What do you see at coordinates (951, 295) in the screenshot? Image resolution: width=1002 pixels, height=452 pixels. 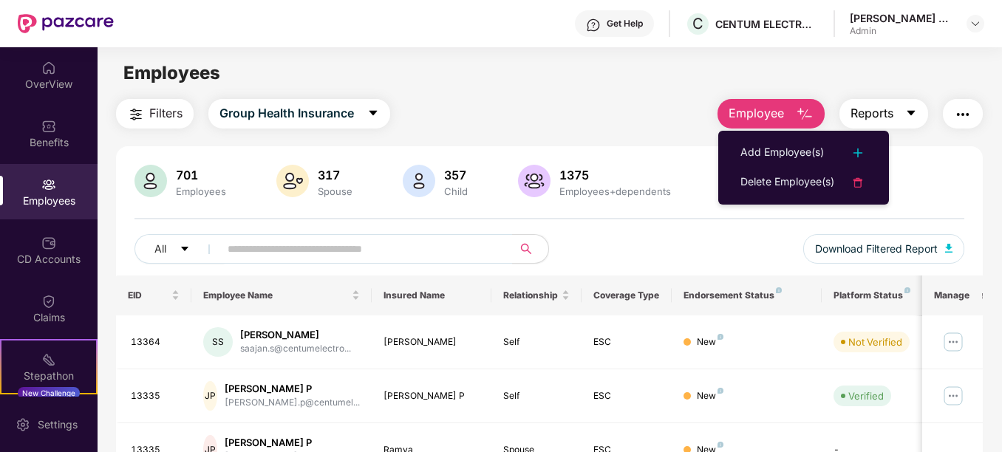 I see `th: Manage` at bounding box center [951, 295].